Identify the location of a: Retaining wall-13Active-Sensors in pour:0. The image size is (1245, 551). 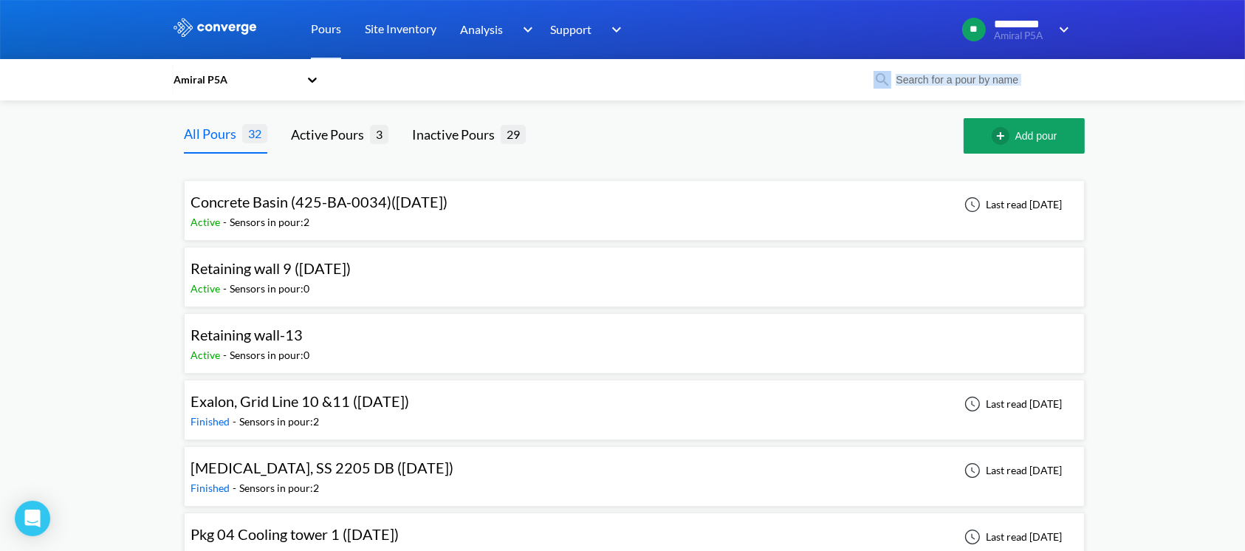
(634, 336).